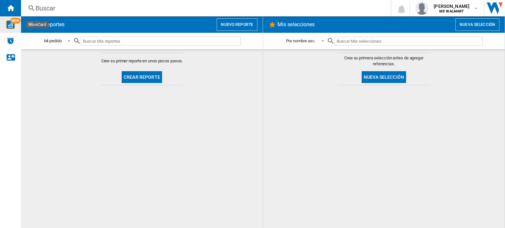 Image resolution: width=505 pixels, height=228 pixels. I want to click on div: Por nombre asc., so click(301, 41).